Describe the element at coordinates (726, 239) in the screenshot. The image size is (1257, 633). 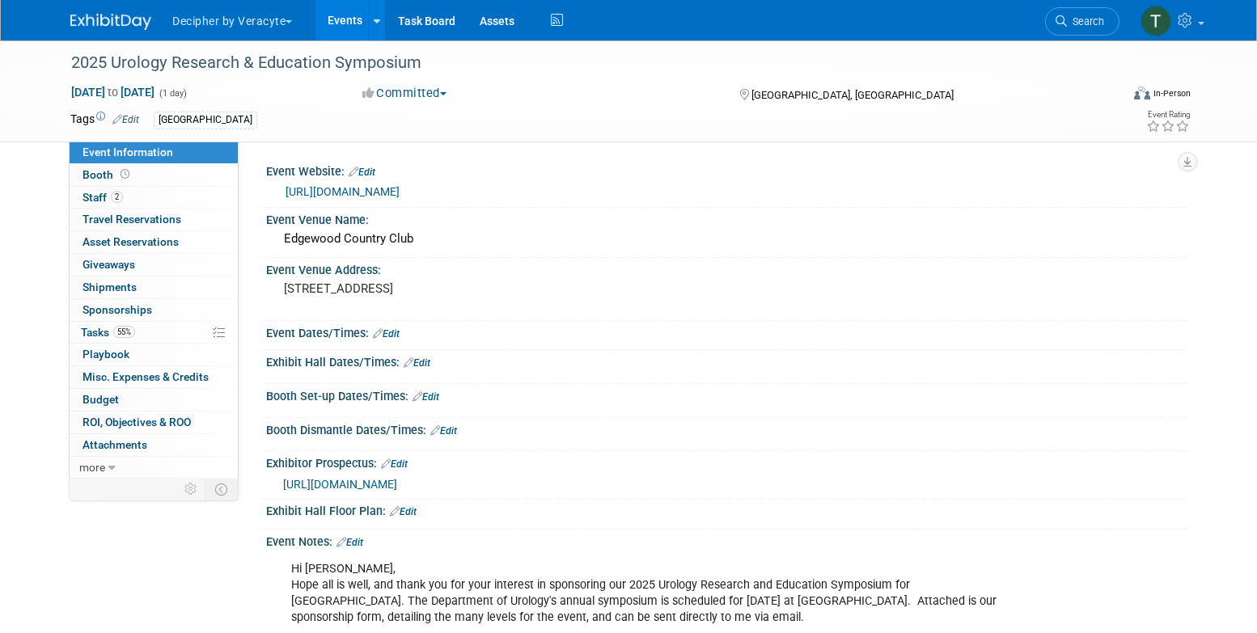
I see `div: Edgewood Country Club` at that location.